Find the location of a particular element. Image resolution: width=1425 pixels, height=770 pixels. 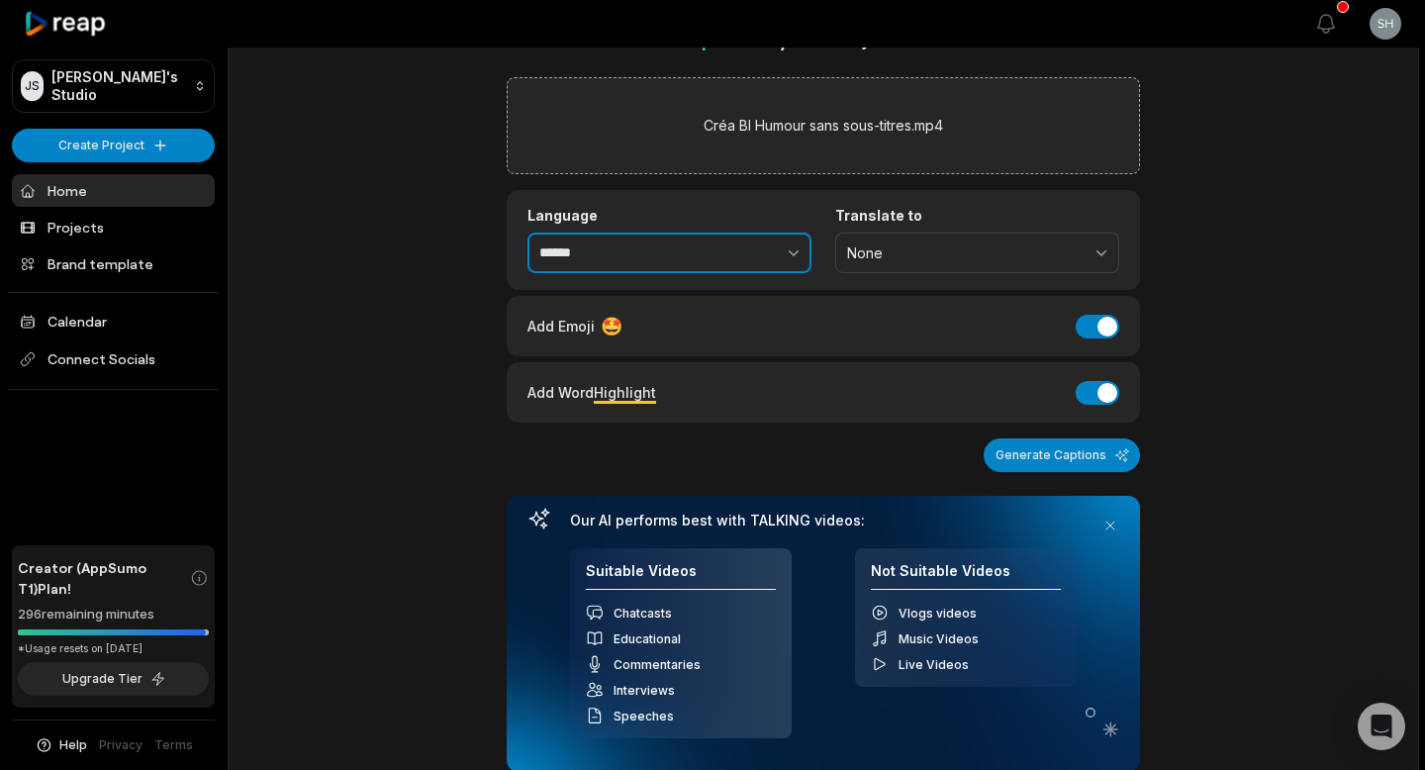

span: Speeches is located at coordinates (643, 715).